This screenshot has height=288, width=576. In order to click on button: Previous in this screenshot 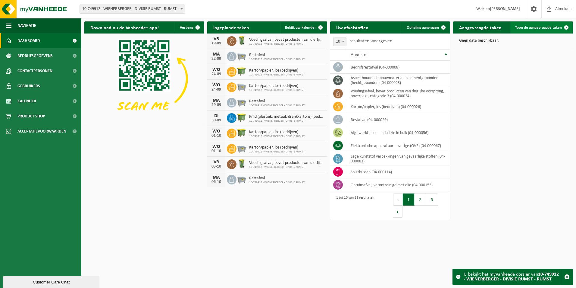, I will do `click(398, 199)`.